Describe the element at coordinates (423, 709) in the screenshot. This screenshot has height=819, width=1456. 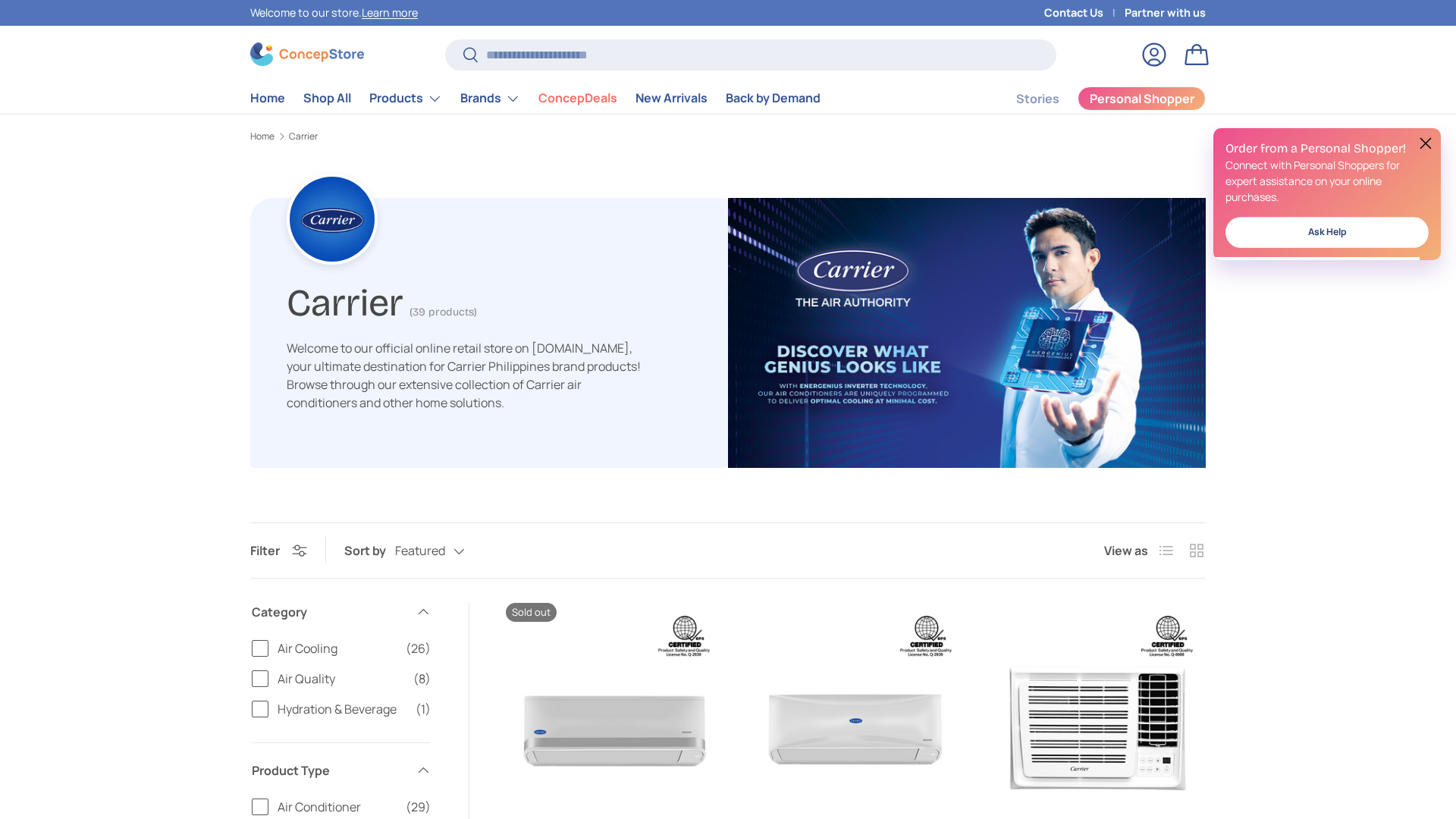
I see `span: (1)` at that location.